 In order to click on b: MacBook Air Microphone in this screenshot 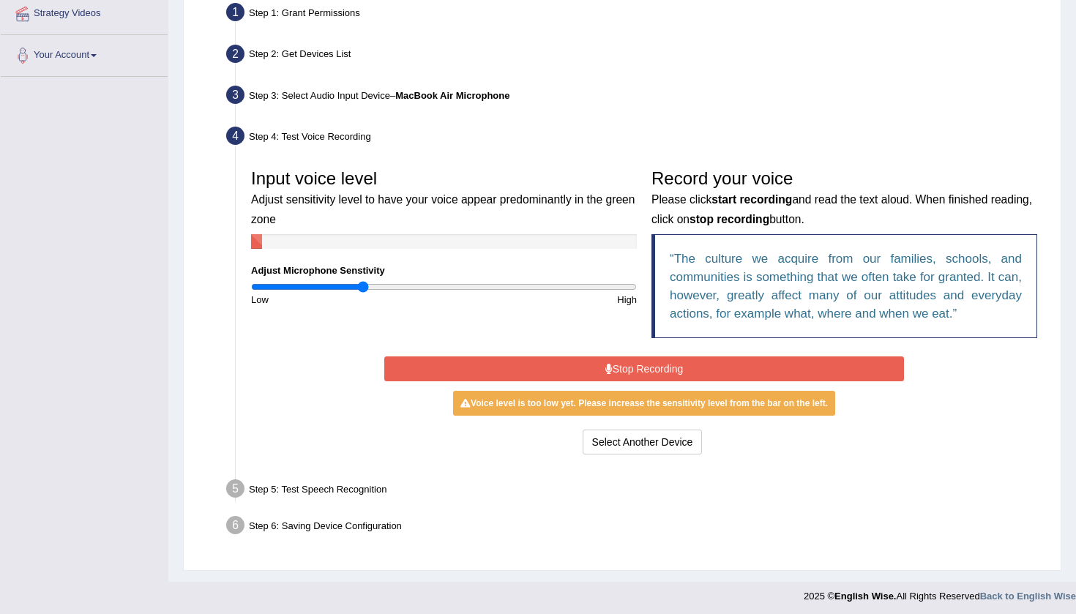, I will do `click(453, 95)`.